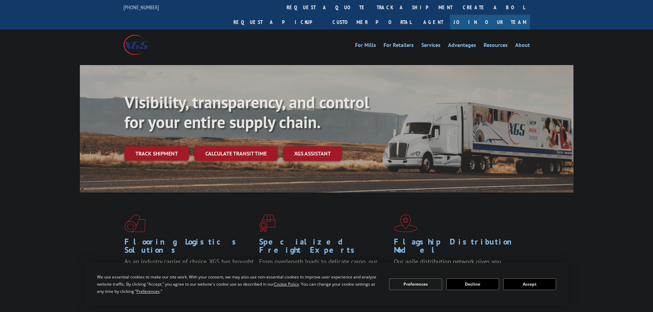  What do you see at coordinates (157, 154) in the screenshot?
I see `a: Track shipment` at bounding box center [157, 154].